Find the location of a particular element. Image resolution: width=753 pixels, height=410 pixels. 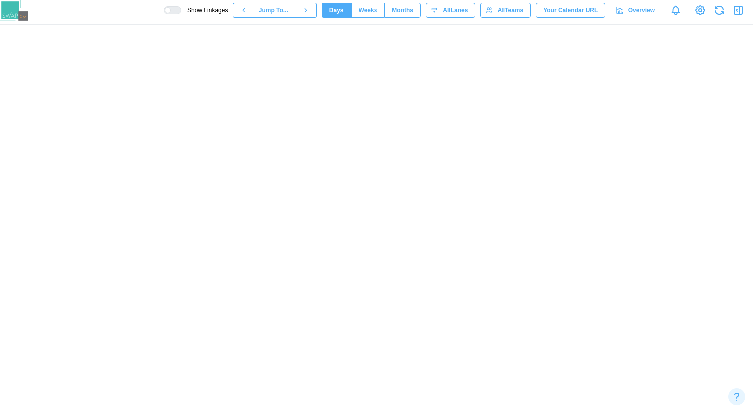

button: Refresh Grid is located at coordinates (719, 10).